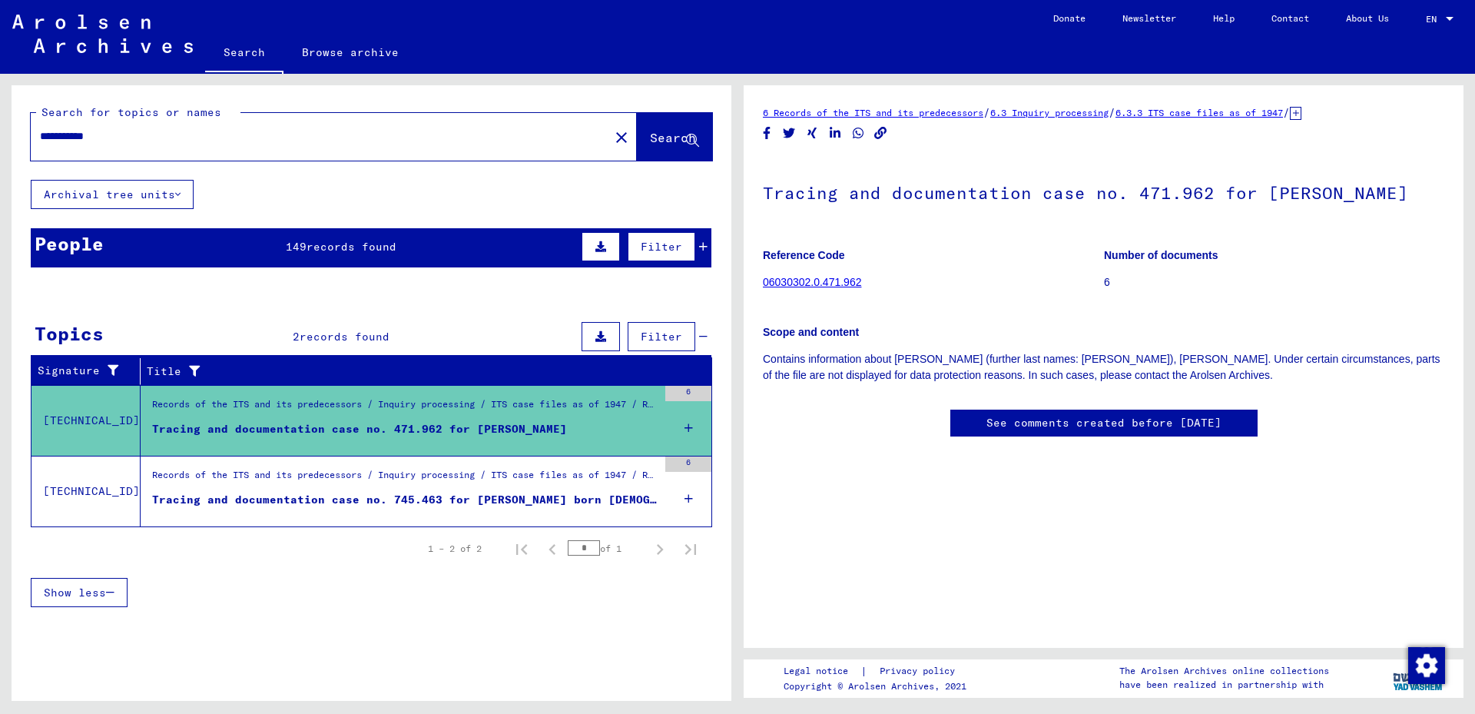  Describe the element at coordinates (1274, 282) in the screenshot. I see `p: 6` at that location.